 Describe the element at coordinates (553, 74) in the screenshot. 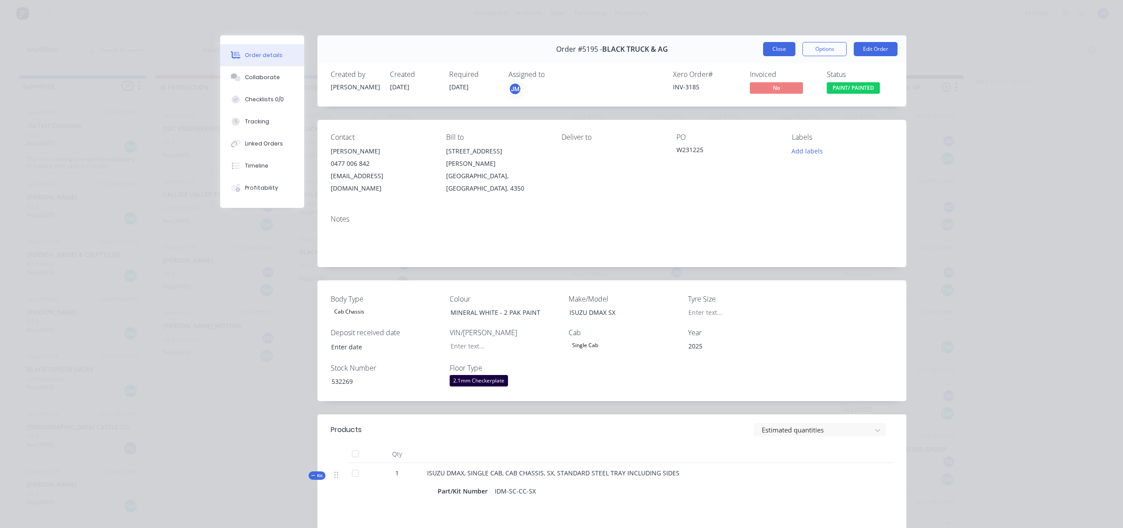

I see `div: Assigned to` at that location.